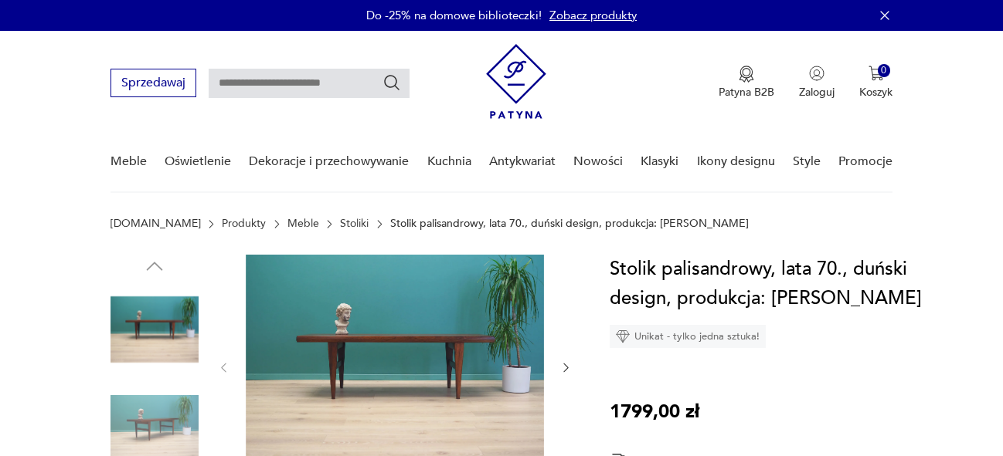  Describe the element at coordinates (816, 73) in the screenshot. I see `img: Ikonka użytkownika` at that location.